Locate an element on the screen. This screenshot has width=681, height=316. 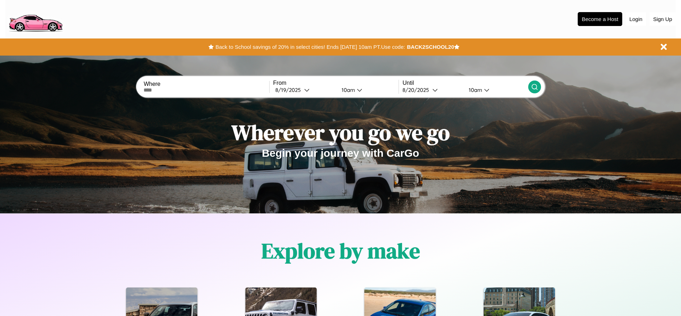
button: Become a Host is located at coordinates (600, 19).